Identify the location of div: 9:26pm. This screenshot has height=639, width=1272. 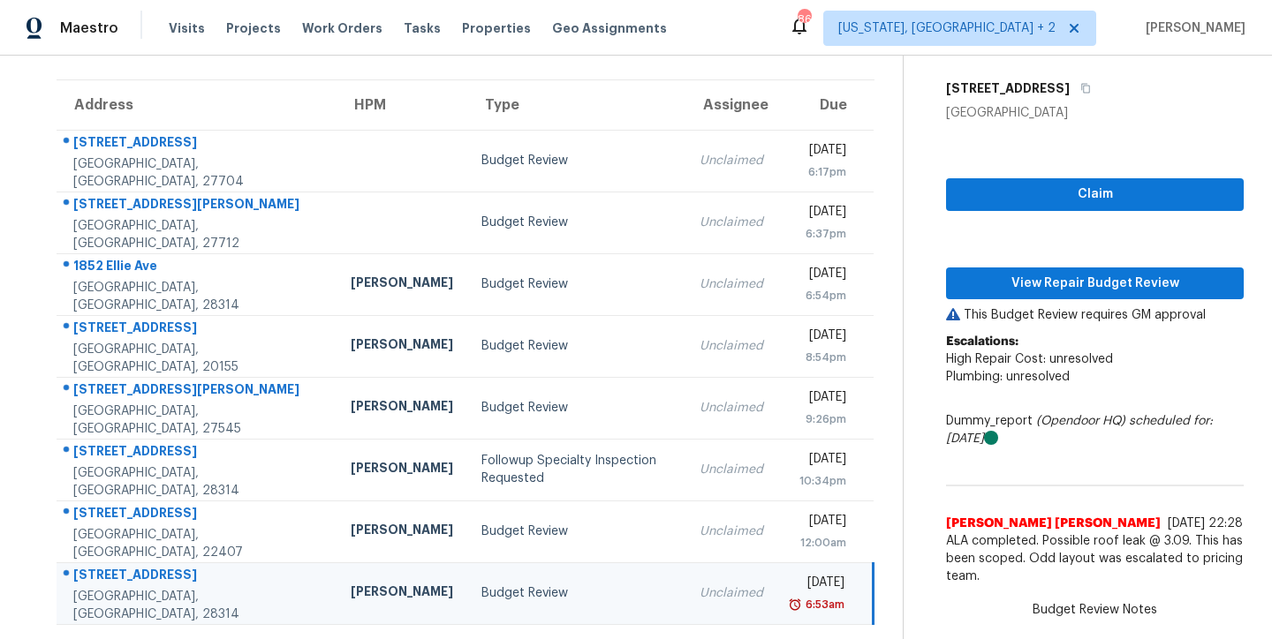
(819, 419).